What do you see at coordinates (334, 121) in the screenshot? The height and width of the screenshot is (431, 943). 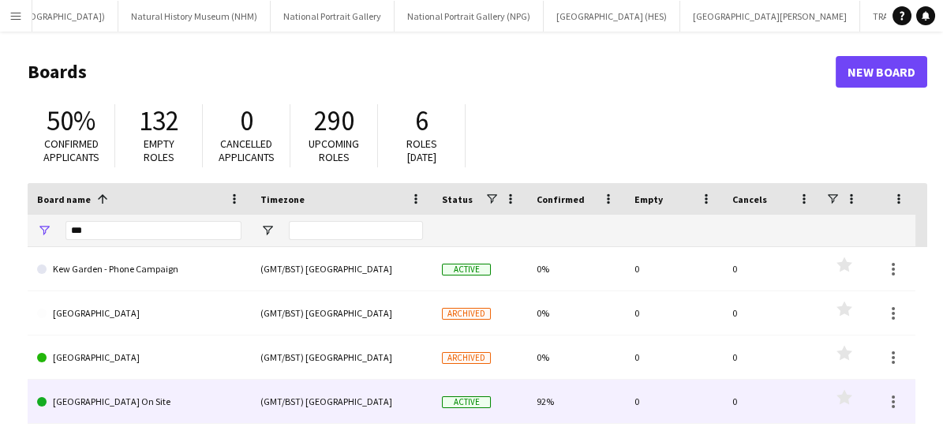 I see `span: 290` at bounding box center [334, 121].